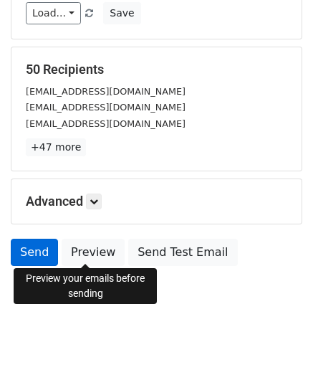 Image resolution: width=313 pixels, height=385 pixels. I want to click on a: Load..., so click(53, 13).